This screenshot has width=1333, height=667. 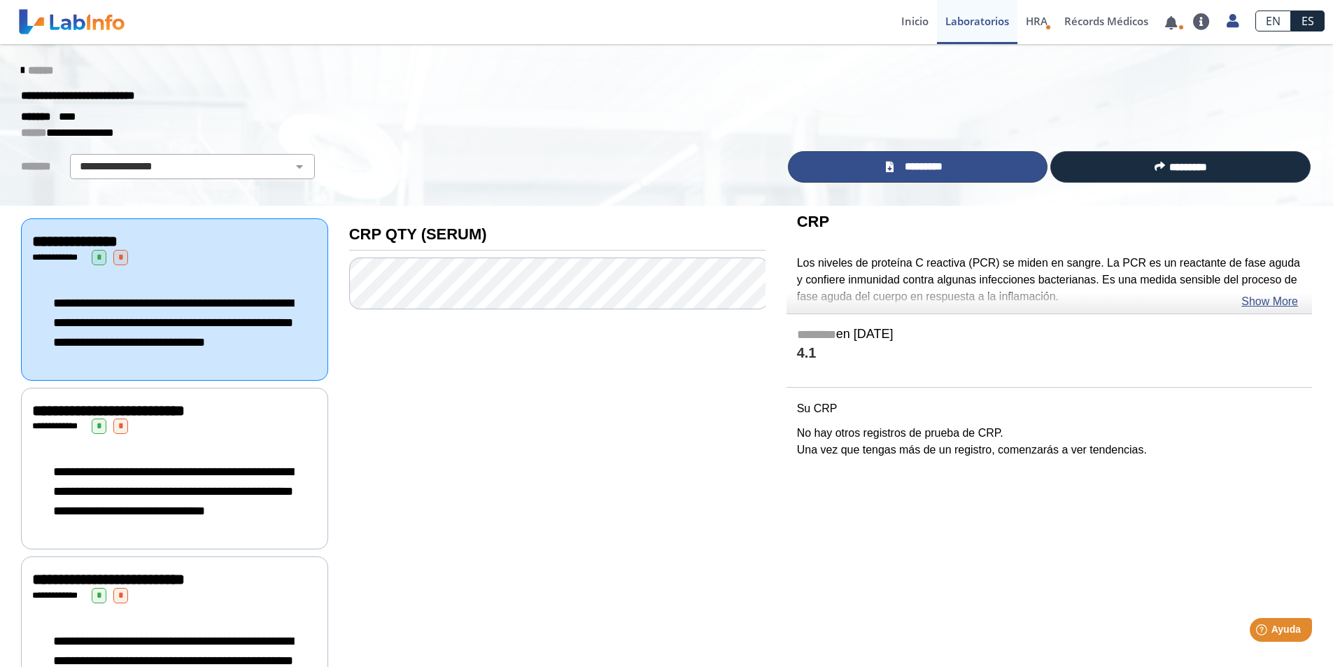 What do you see at coordinates (1308, 21) in the screenshot?
I see `a: ES` at bounding box center [1308, 21].